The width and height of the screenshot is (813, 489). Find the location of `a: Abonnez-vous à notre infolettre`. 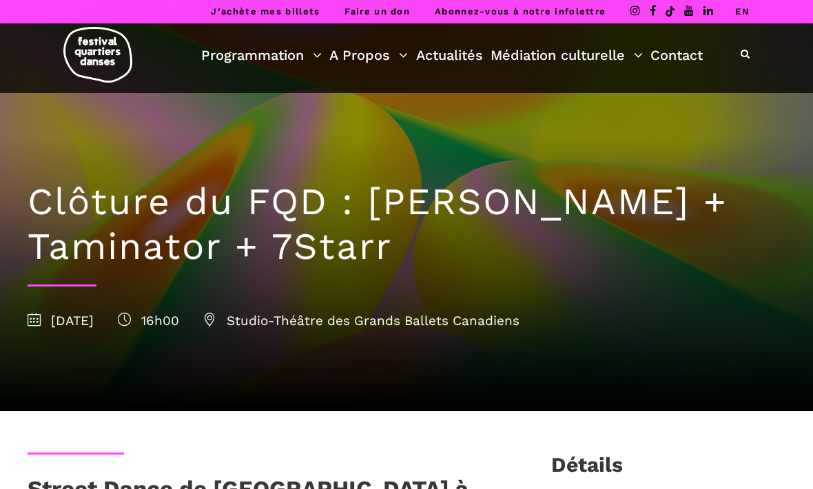

a: Abonnez-vous à notre infolettre is located at coordinates (520, 11).